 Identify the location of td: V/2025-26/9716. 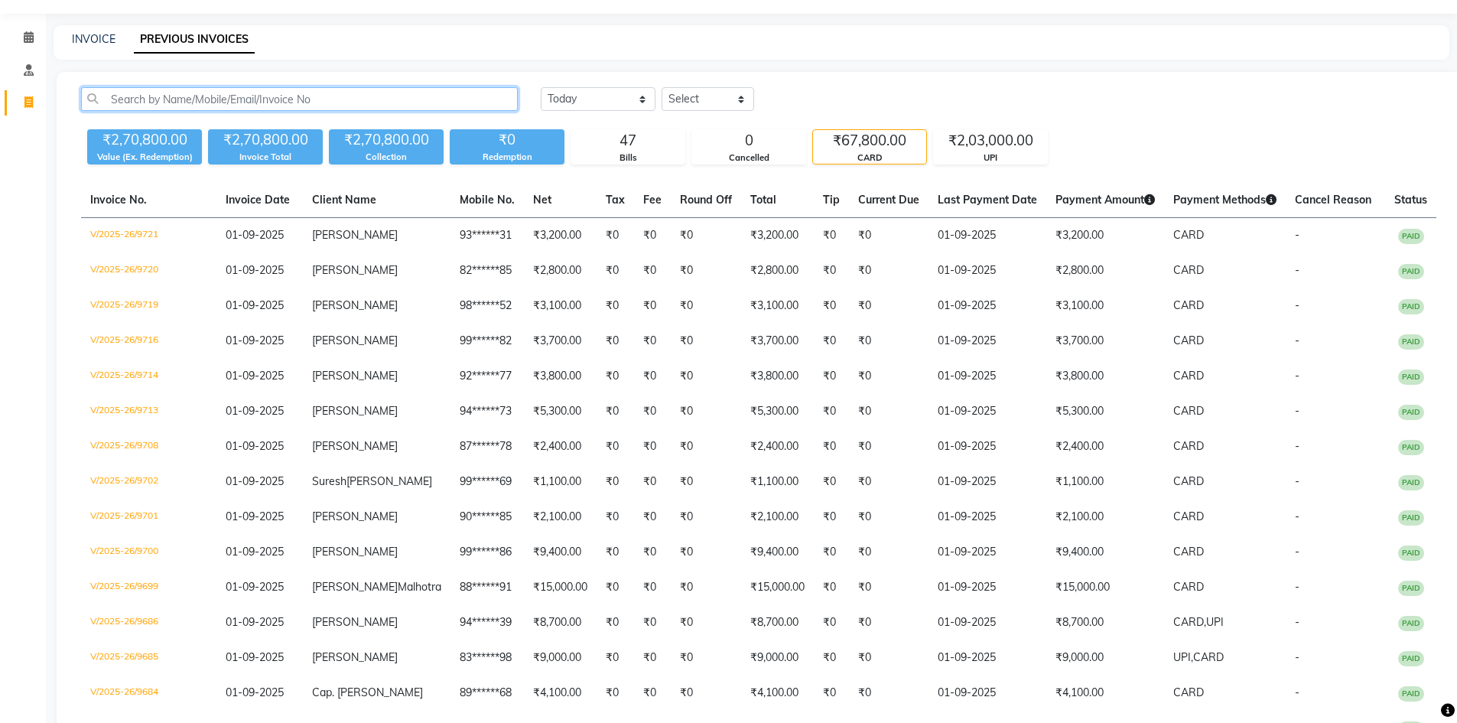
(148, 341).